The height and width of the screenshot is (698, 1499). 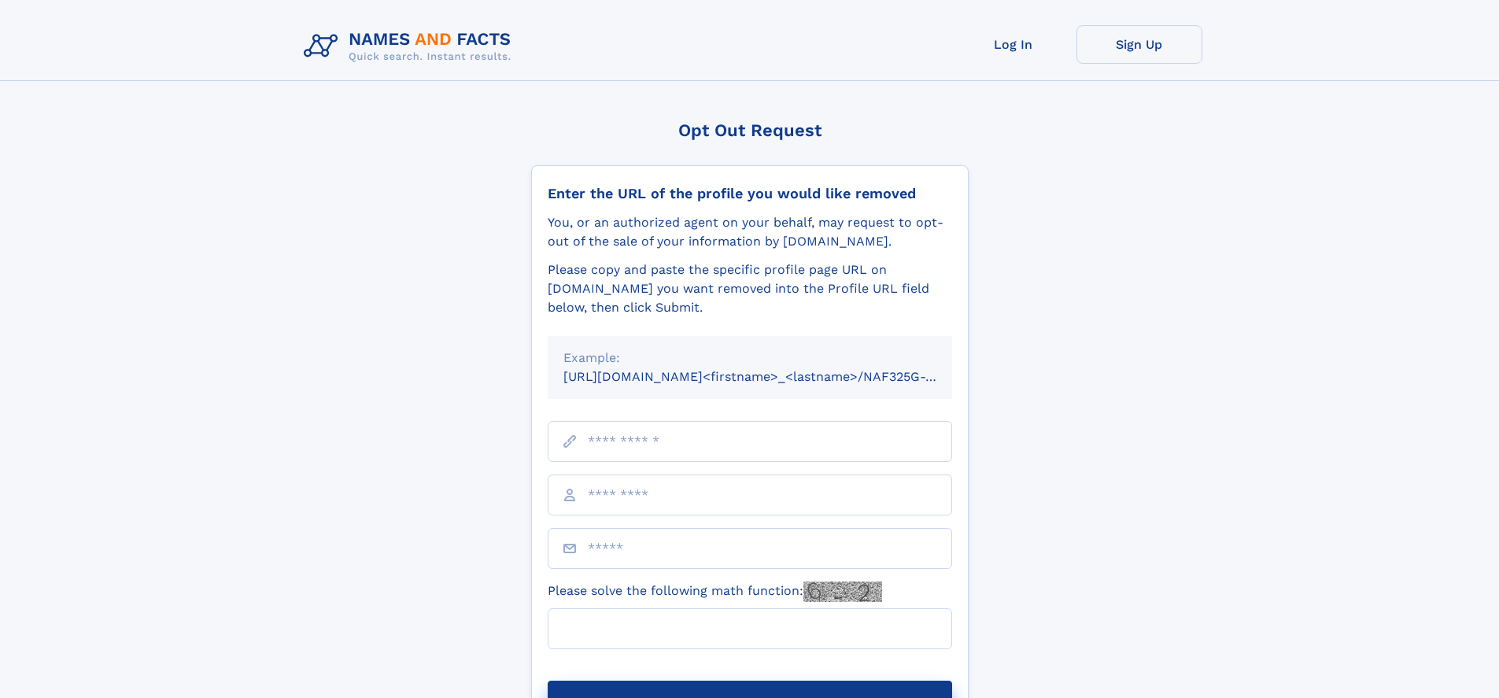 I want to click on div: You, or an authorized agent on your behalf, may request to opt-out of the sale of your informatio..., so click(x=750, y=232).